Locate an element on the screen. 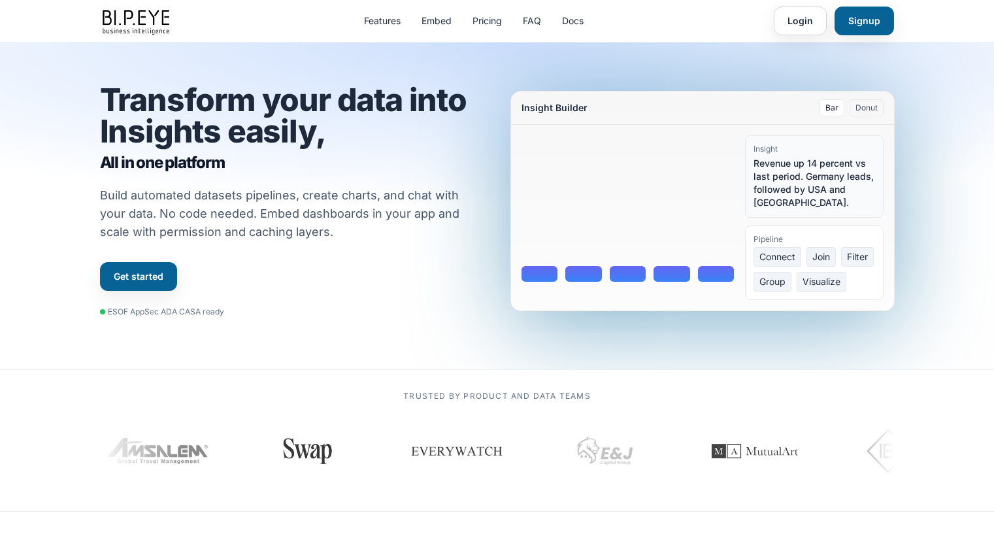  img: EJ Capital is located at coordinates (606, 451).